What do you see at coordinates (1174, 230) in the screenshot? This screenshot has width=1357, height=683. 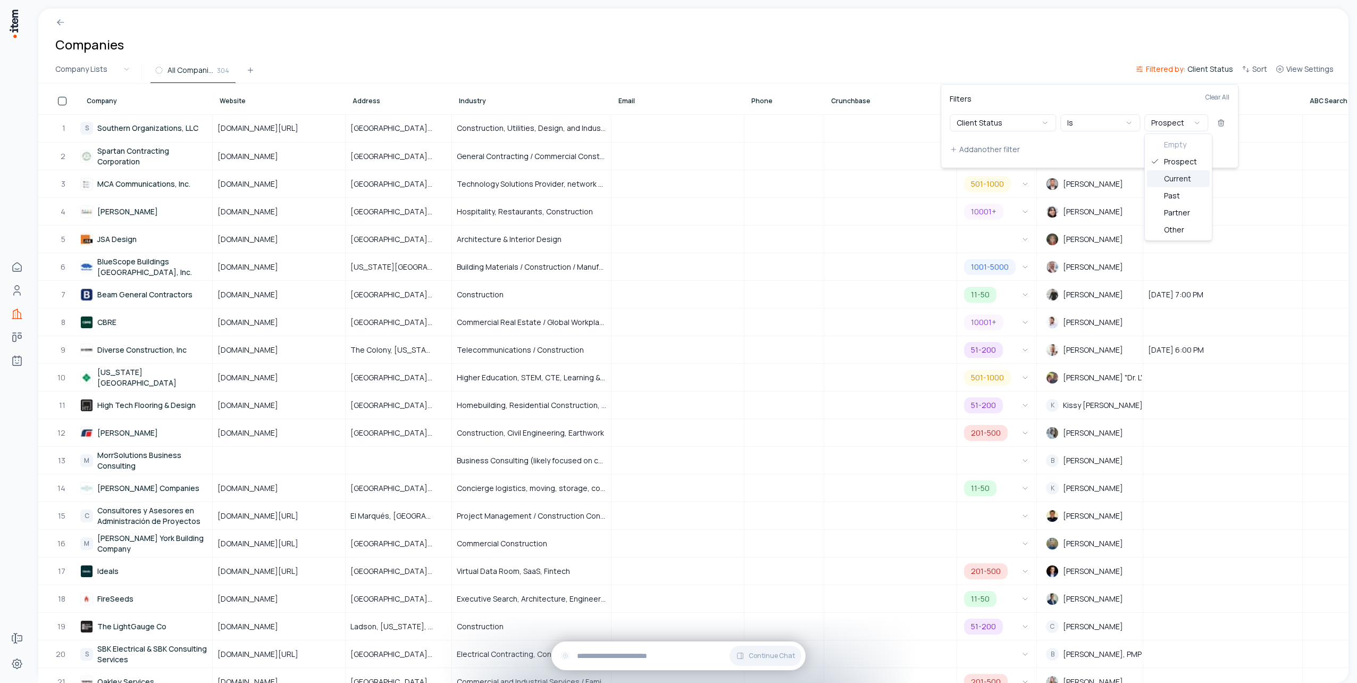 I see `span: Other` at bounding box center [1174, 230].